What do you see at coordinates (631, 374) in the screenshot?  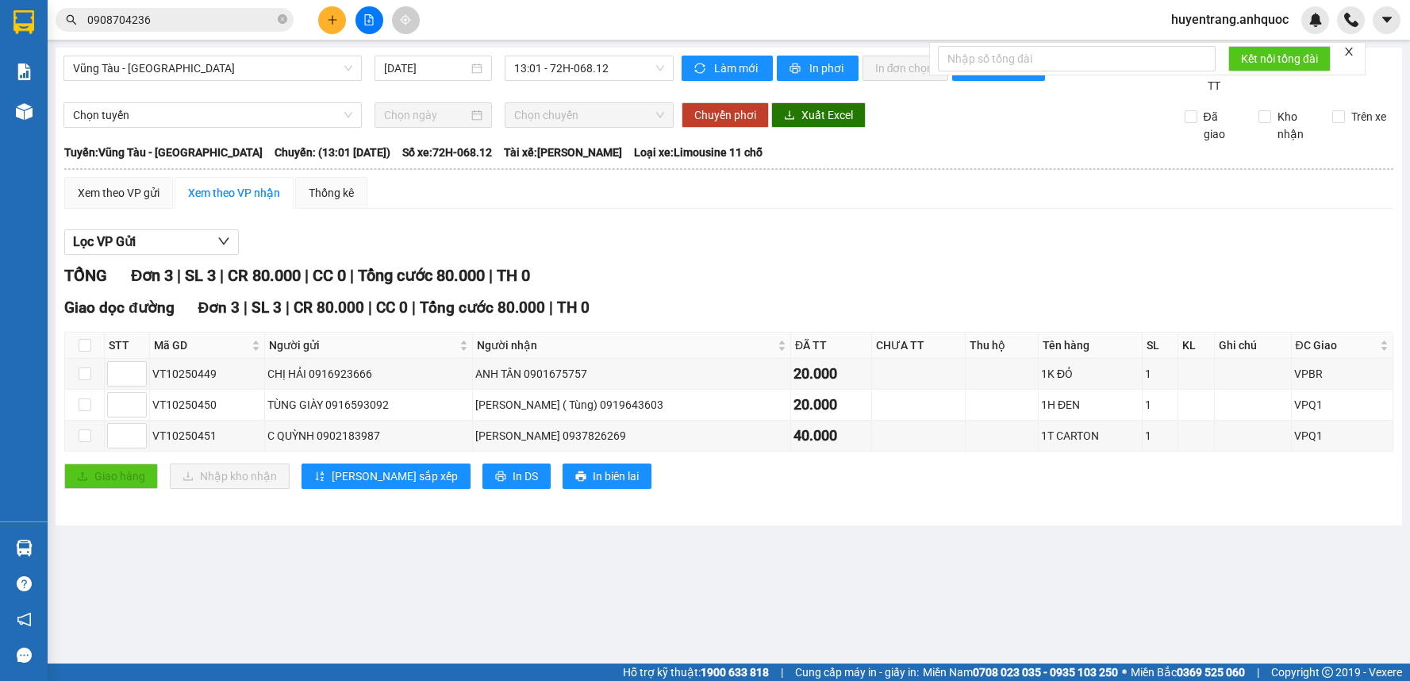 I see `div: ANH TÂN 0901675757` at bounding box center [631, 374].